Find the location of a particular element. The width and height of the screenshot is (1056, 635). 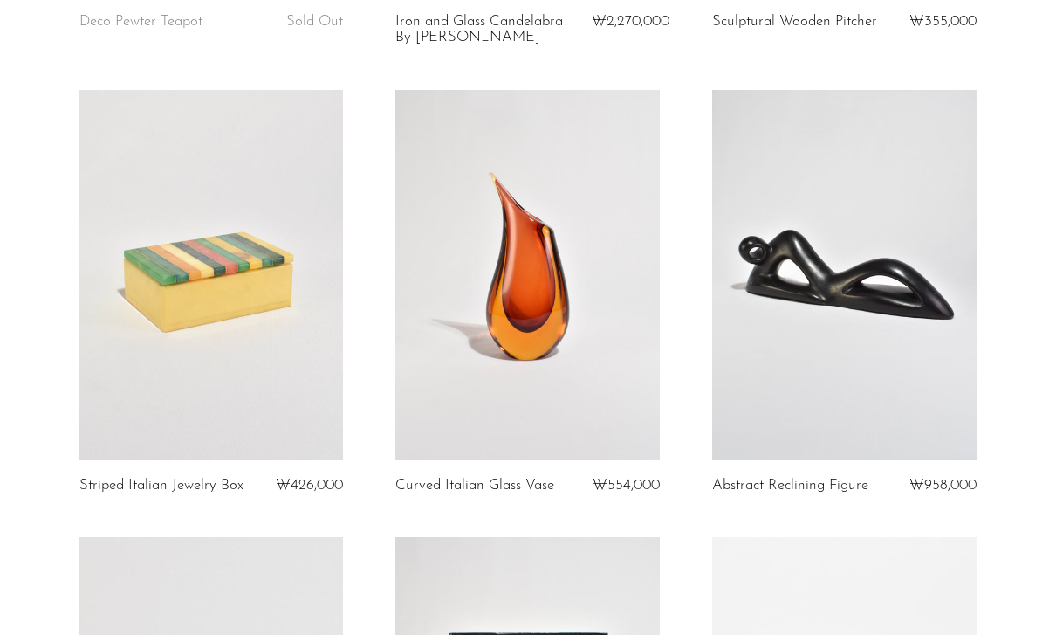

a: Striped Italian Jewelry Box is located at coordinates (162, 485).